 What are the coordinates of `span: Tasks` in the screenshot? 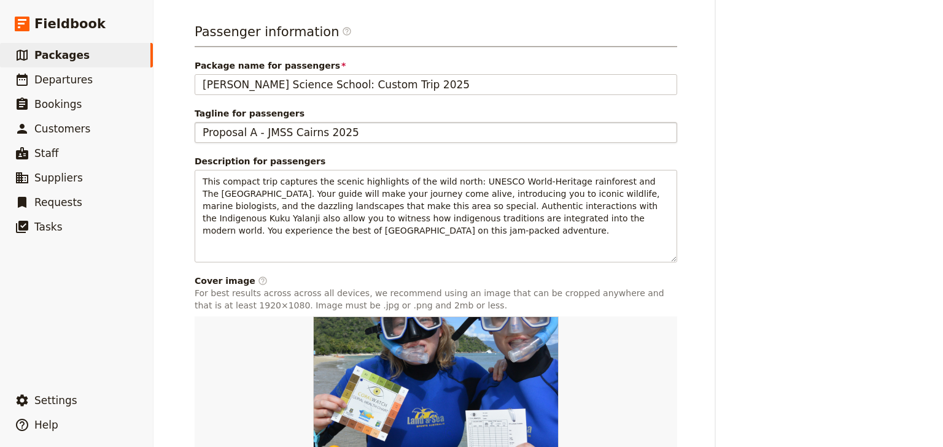 It's located at (48, 227).